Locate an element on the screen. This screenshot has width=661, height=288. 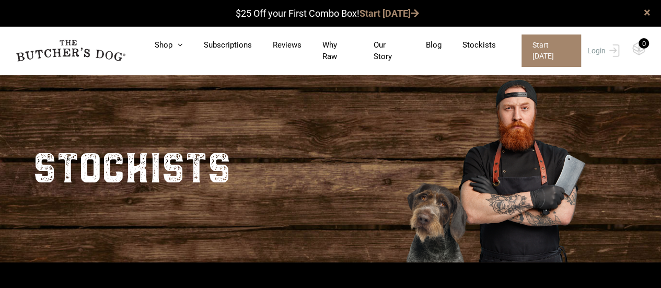
a: Subscriptions is located at coordinates (217, 45).